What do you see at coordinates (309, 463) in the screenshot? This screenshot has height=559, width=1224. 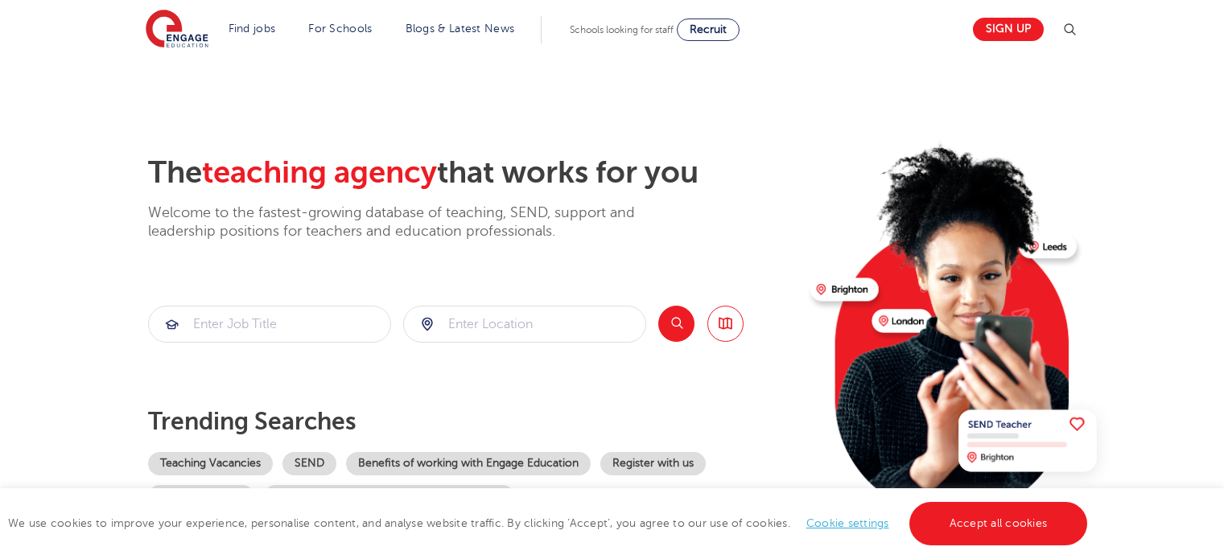 I see `a: SEND` at bounding box center [309, 463].